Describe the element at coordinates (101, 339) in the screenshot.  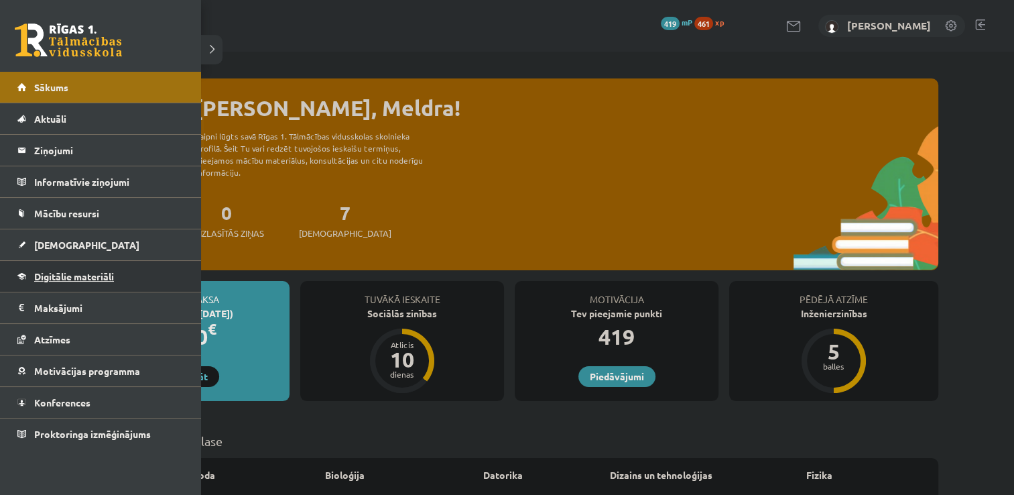
I see `a: Atzīmes` at that location.